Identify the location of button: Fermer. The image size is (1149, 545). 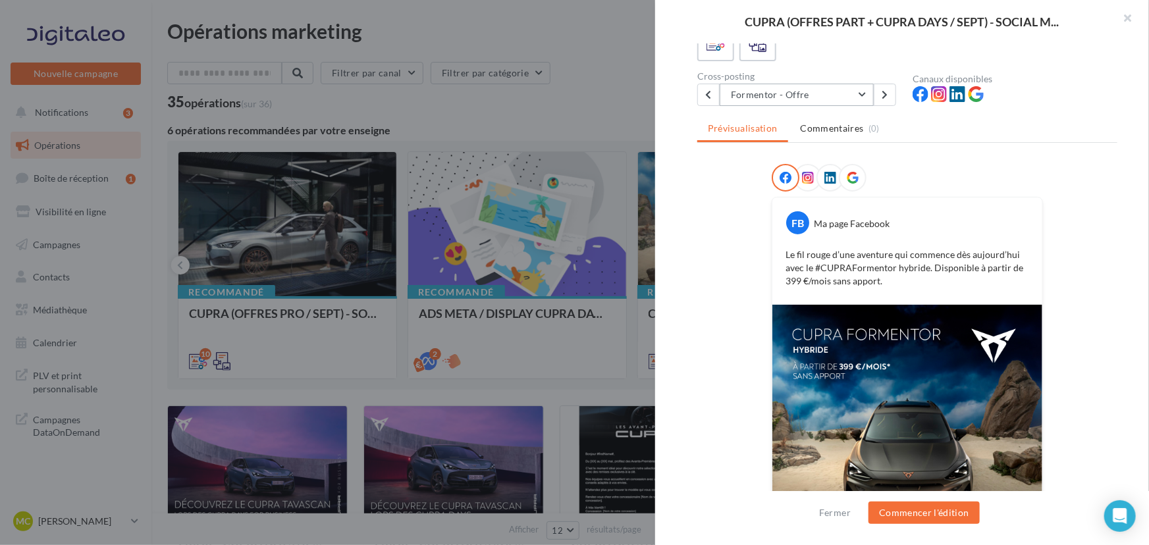
(835, 513).